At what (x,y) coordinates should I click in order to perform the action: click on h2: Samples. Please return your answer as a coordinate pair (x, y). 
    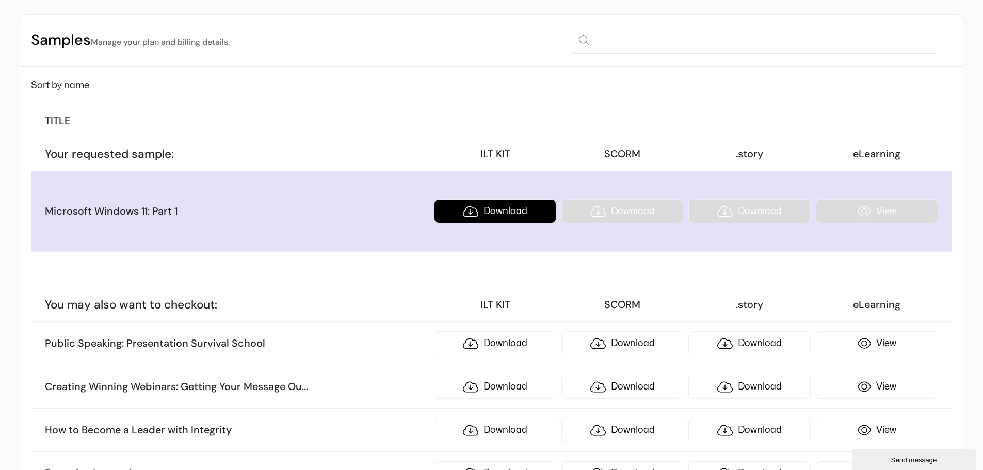
    Looking at the image, I should click on (130, 40).